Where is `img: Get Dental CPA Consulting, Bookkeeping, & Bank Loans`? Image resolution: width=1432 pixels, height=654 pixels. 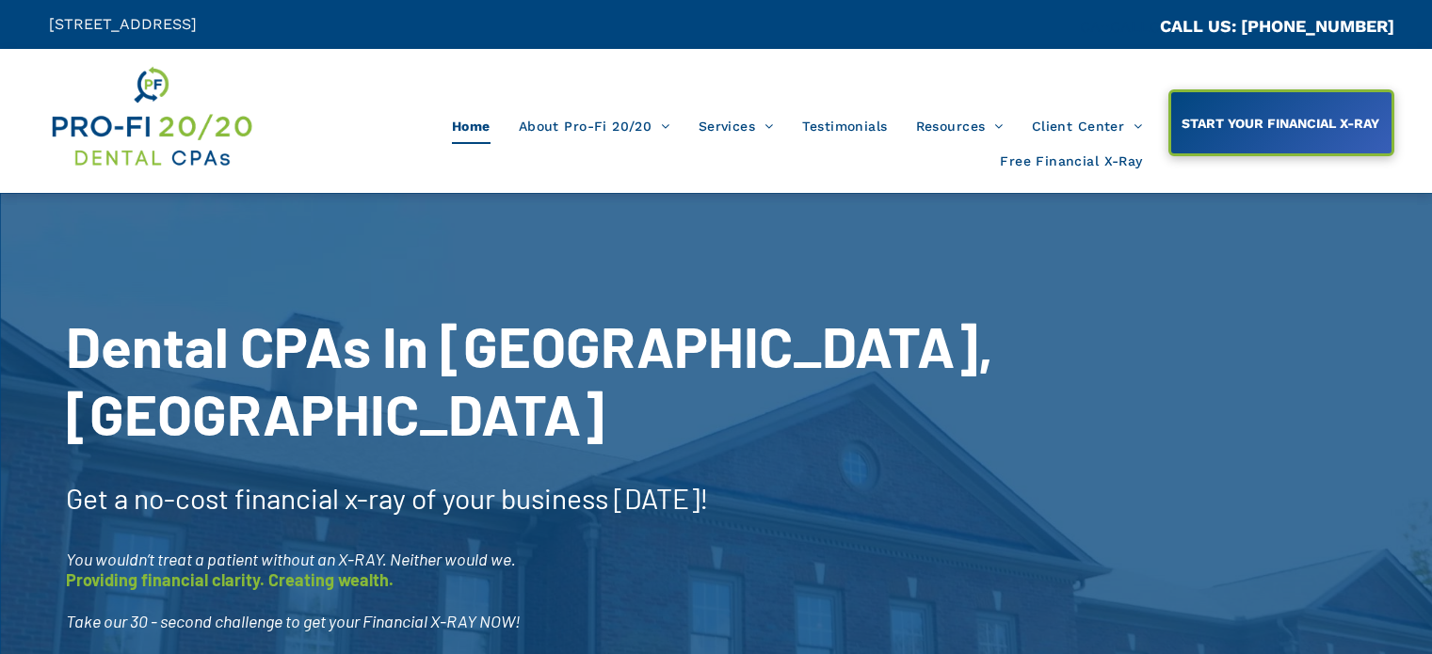 img: Get Dental CPA Consulting, Bookkeeping, & Bank Loans is located at coordinates (151, 117).